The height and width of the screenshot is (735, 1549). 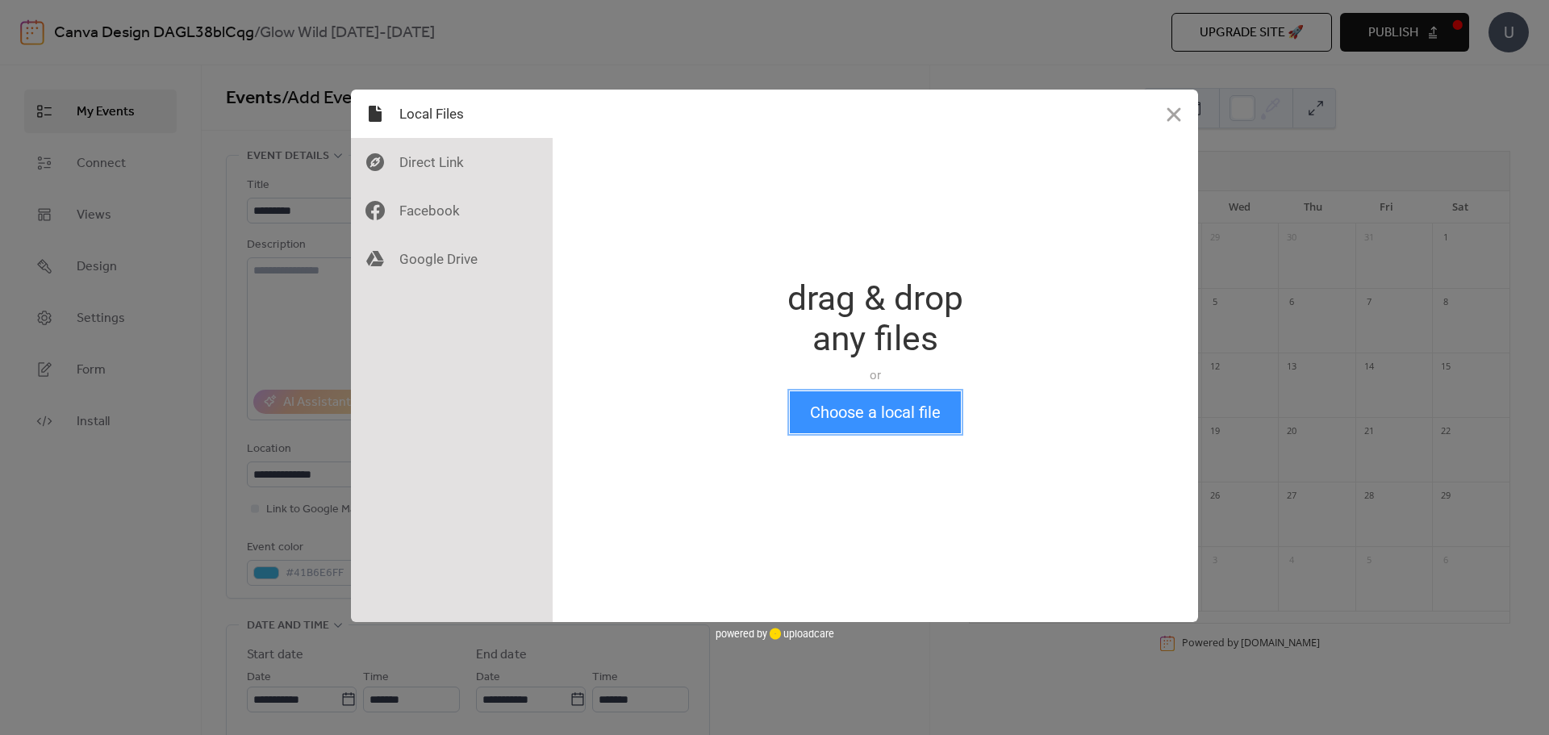 What do you see at coordinates (452, 114) in the screenshot?
I see `div: Local Files` at bounding box center [452, 114].